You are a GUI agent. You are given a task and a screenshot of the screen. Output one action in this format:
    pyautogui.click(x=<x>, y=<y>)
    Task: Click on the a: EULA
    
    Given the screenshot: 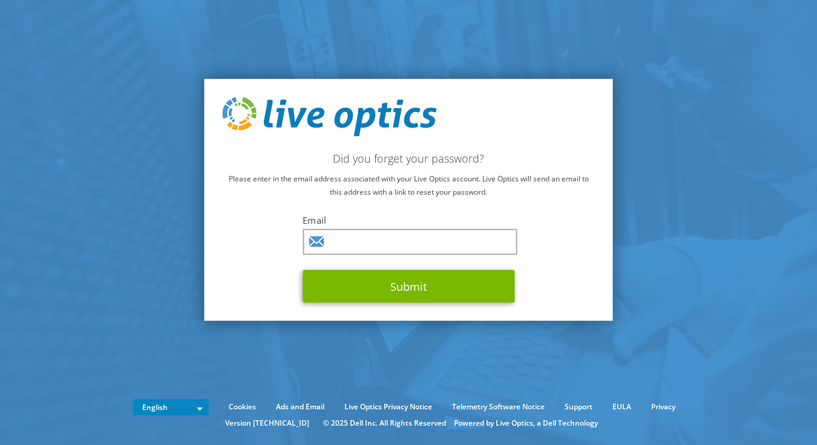 What is the action you would take?
    pyautogui.click(x=621, y=407)
    